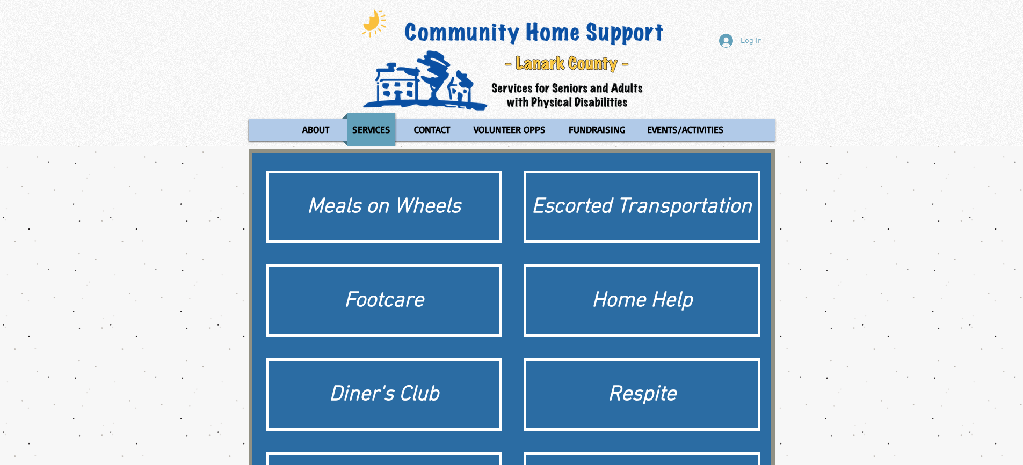 The width and height of the screenshot is (1023, 465). I want to click on p: ABOUT, so click(316, 129).